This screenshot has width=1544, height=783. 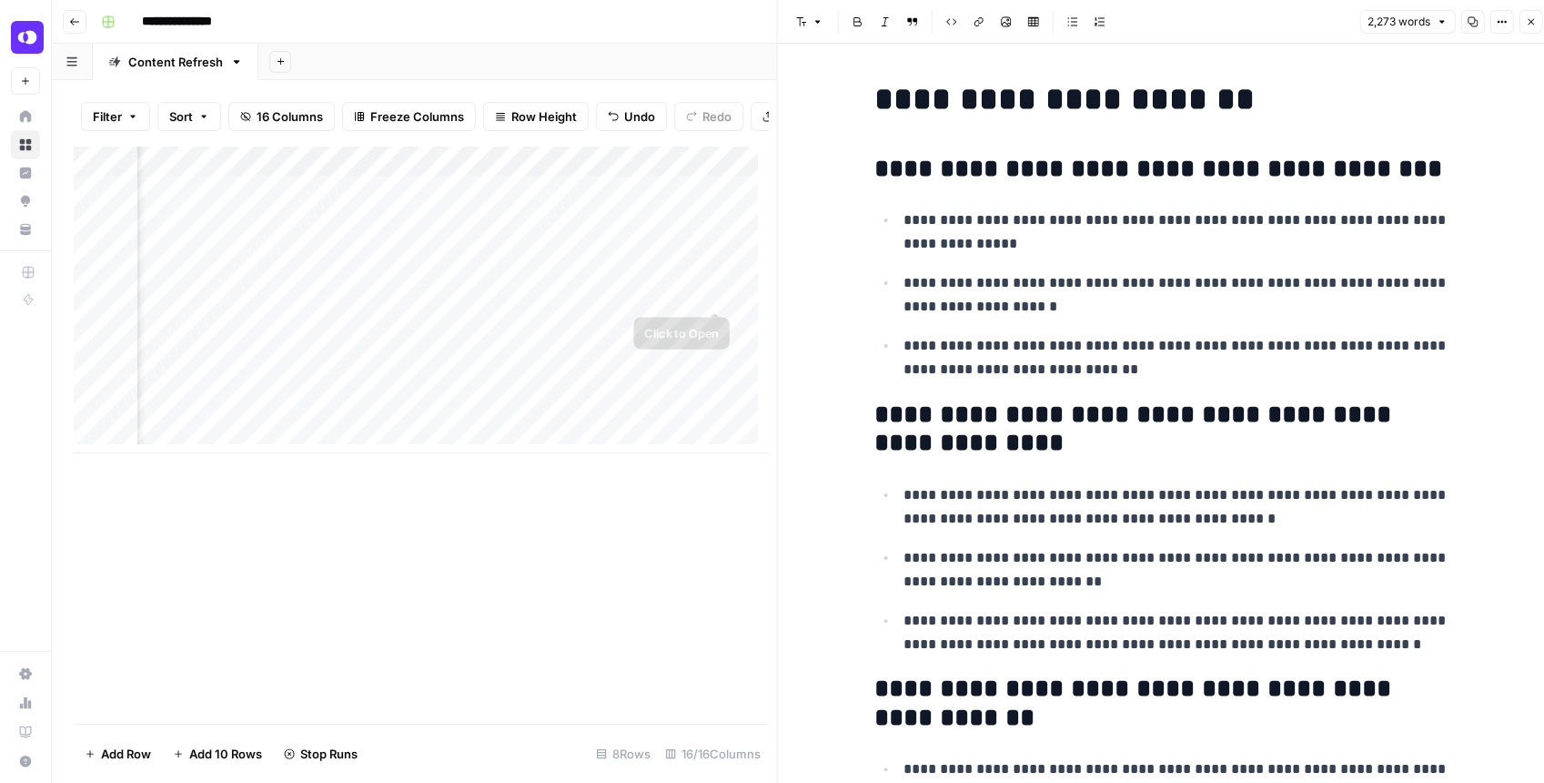 What do you see at coordinates (176, 62) in the screenshot?
I see `div: Content Refresh` at bounding box center [176, 62].